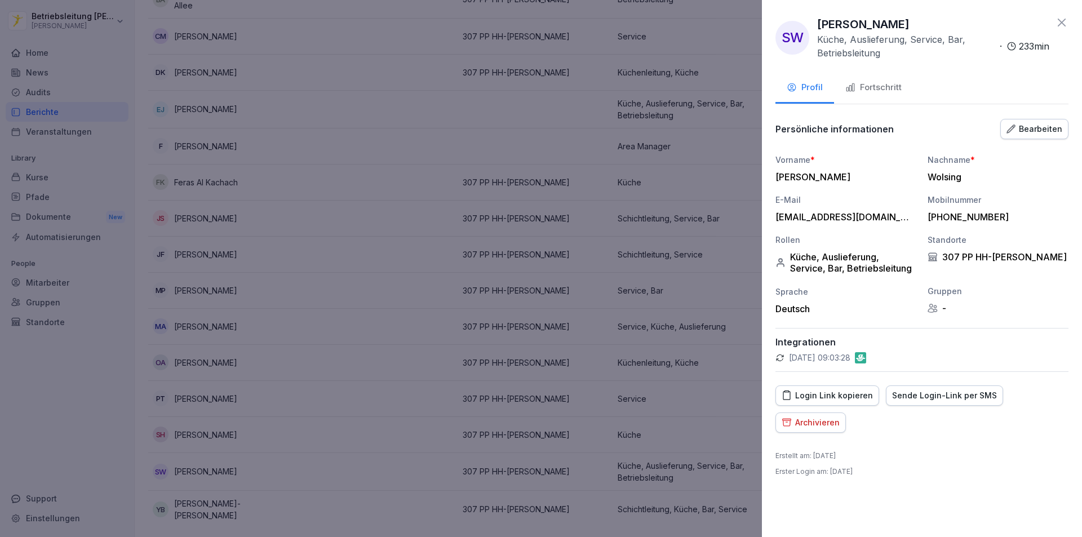 The image size is (1082, 537). What do you see at coordinates (906, 46) in the screenshot?
I see `p: Küche, Auslieferung, Service, Bar, Betriebsleitung` at bounding box center [906, 46].